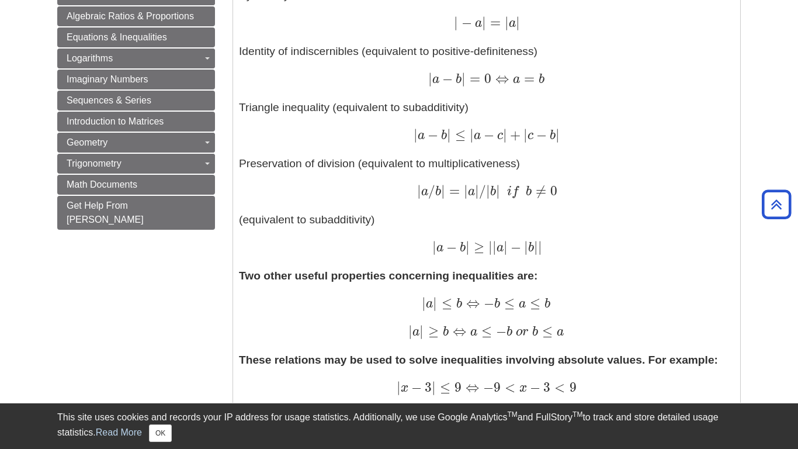 This screenshot has width=798, height=449. Describe the element at coordinates (136, 16) in the screenshot. I see `a: Algebraic Ratios & Proportions` at that location.